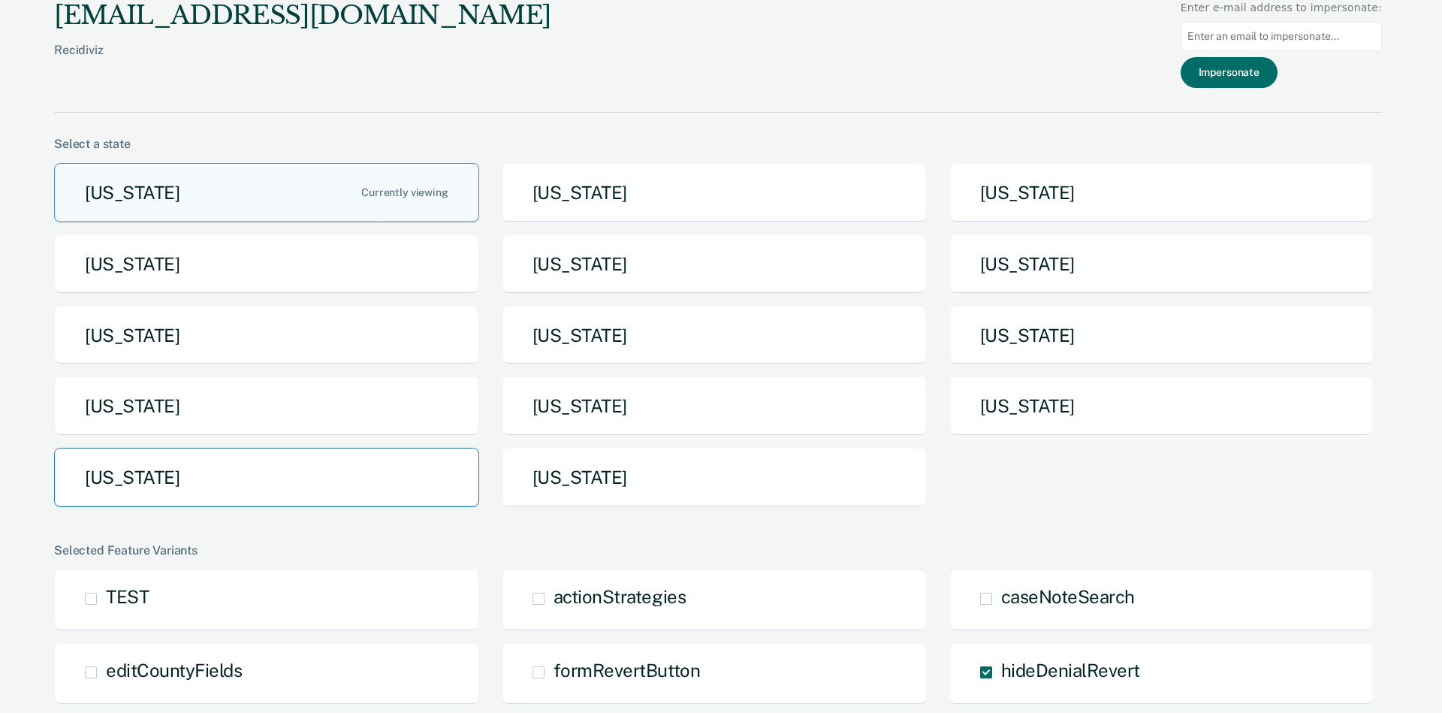 This screenshot has width=1442, height=713. What do you see at coordinates (1068, 596) in the screenshot?
I see `span: caseNoteSearch` at bounding box center [1068, 596].